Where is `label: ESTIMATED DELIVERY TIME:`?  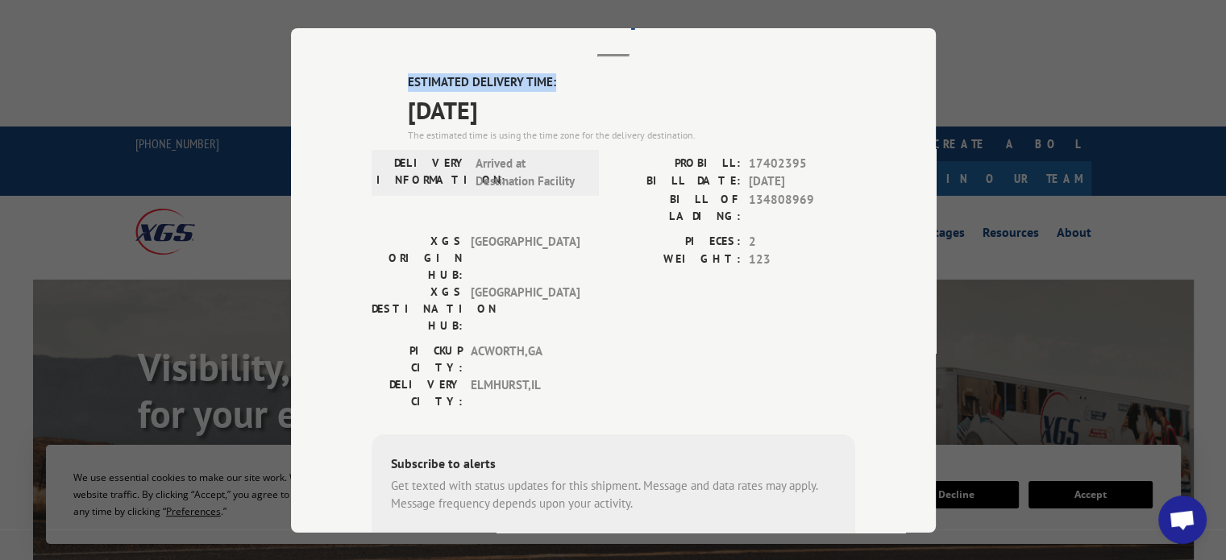
label: ESTIMATED DELIVERY TIME: is located at coordinates (631, 82).